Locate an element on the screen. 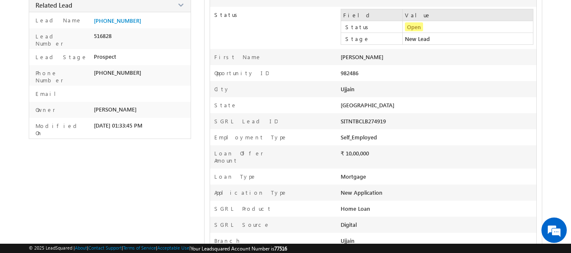 Image resolution: width=571 pixels, height=253 pixels. div: Digital is located at coordinates (399, 227).